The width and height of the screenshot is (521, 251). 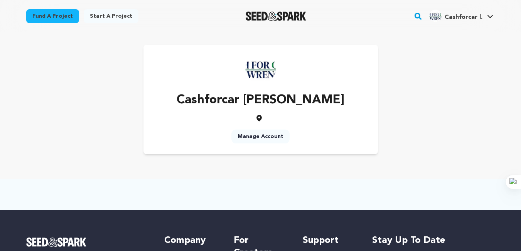 What do you see at coordinates (433, 241) in the screenshot?
I see `h5: Stay up to date` at bounding box center [433, 241].